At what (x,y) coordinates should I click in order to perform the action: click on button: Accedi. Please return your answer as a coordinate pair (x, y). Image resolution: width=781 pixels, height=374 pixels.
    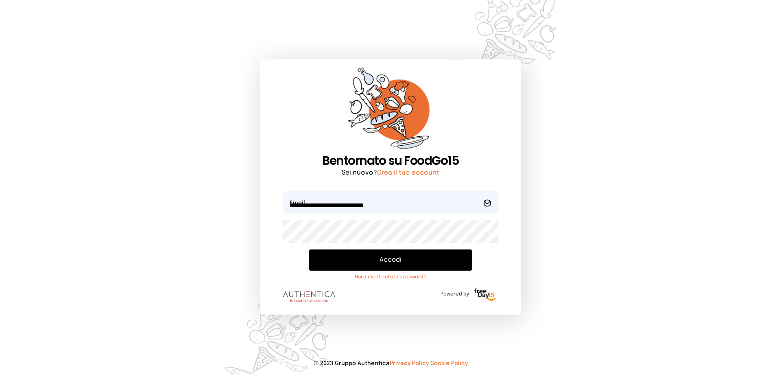
    Looking at the image, I should click on (390, 260).